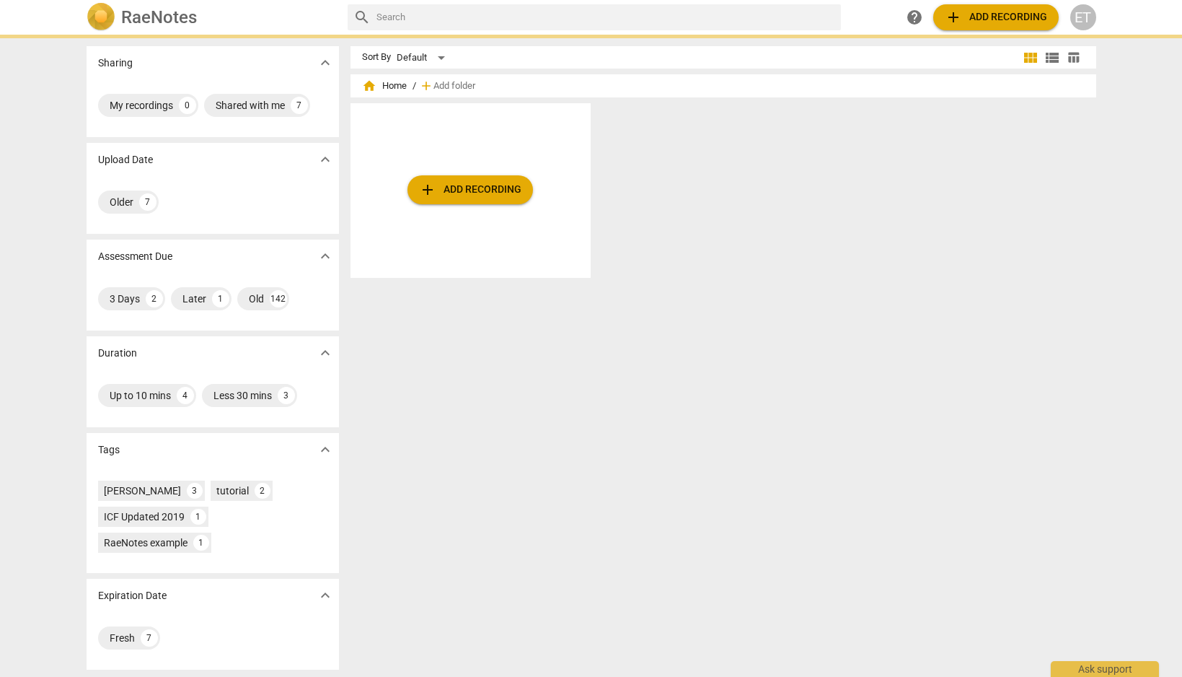 The height and width of the screenshot is (677, 1182). What do you see at coordinates (256, 299) in the screenshot?
I see `div: Old` at bounding box center [256, 299].